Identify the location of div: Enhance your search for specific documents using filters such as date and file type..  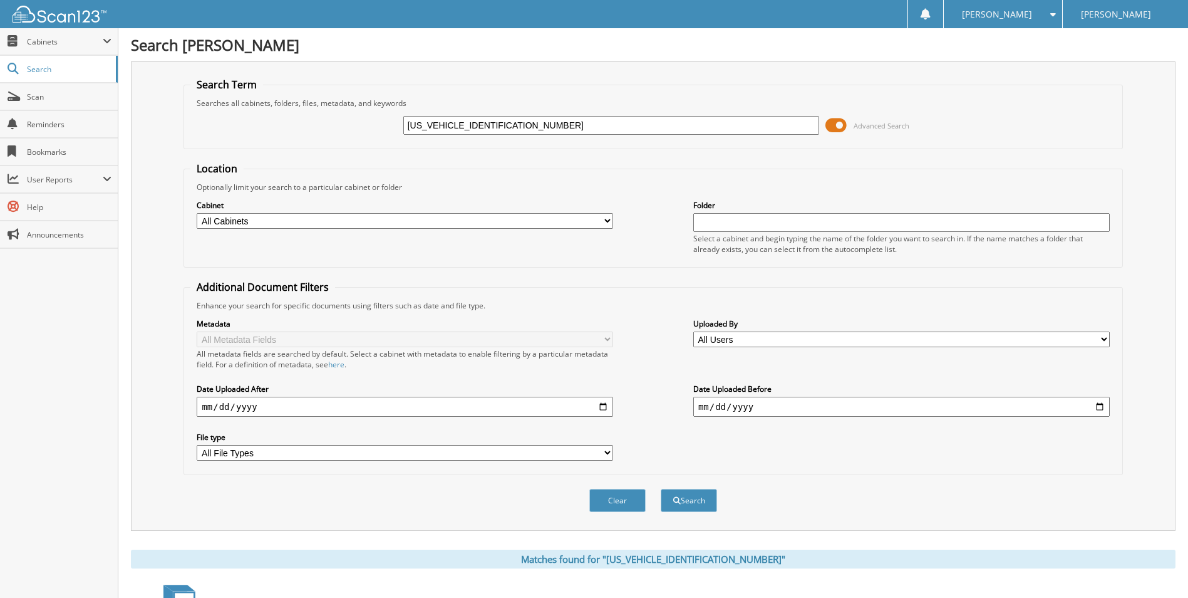
(653, 305).